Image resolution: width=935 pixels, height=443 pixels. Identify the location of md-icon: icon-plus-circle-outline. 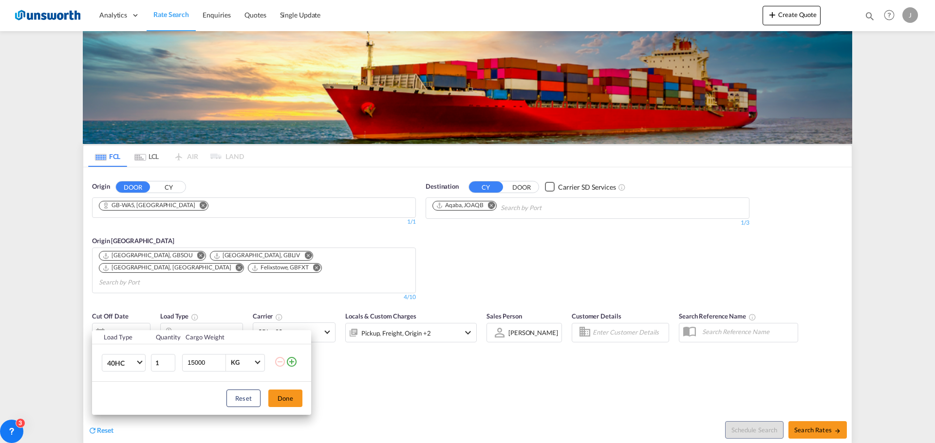
(292, 362).